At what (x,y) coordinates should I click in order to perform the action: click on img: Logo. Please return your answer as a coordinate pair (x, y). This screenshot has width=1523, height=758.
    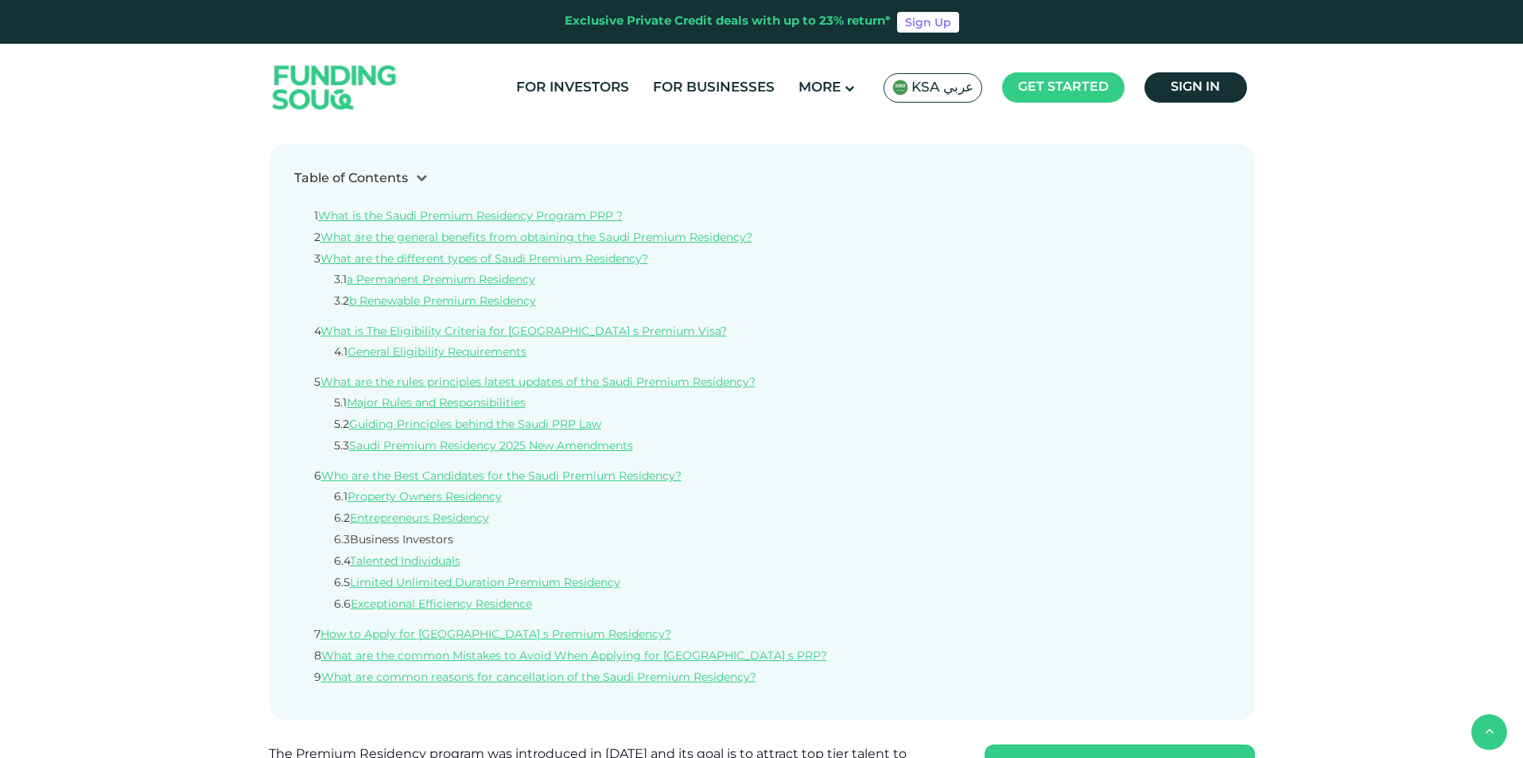
    Looking at the image, I should click on (335, 88).